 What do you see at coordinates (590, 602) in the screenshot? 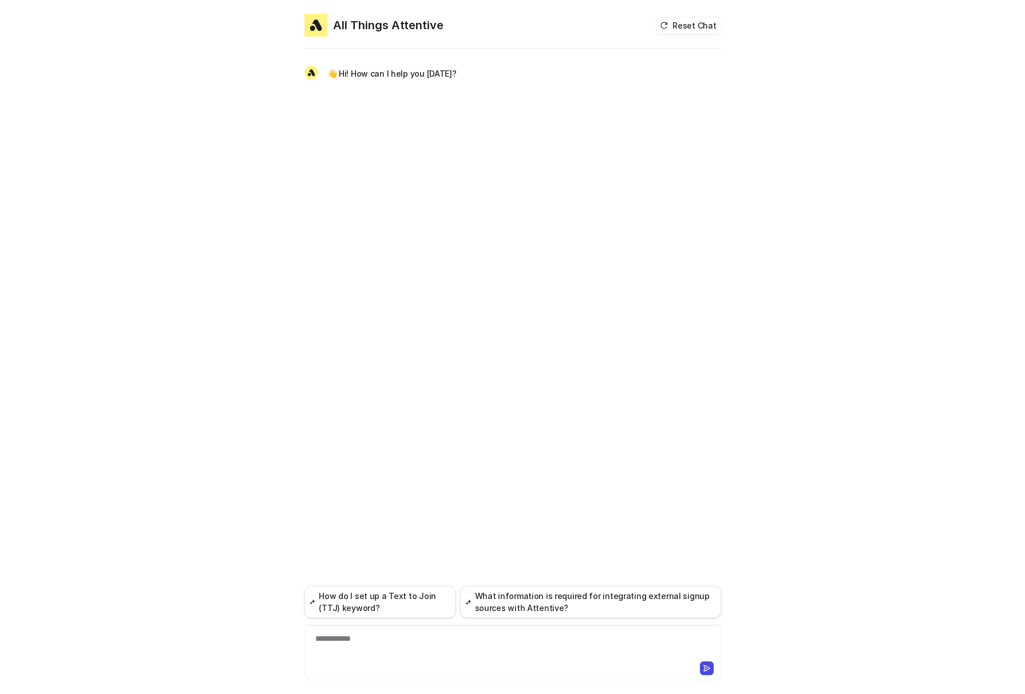
I see `button: What information is required for integrating external signup sources with Attentive?` at bounding box center [590, 602].